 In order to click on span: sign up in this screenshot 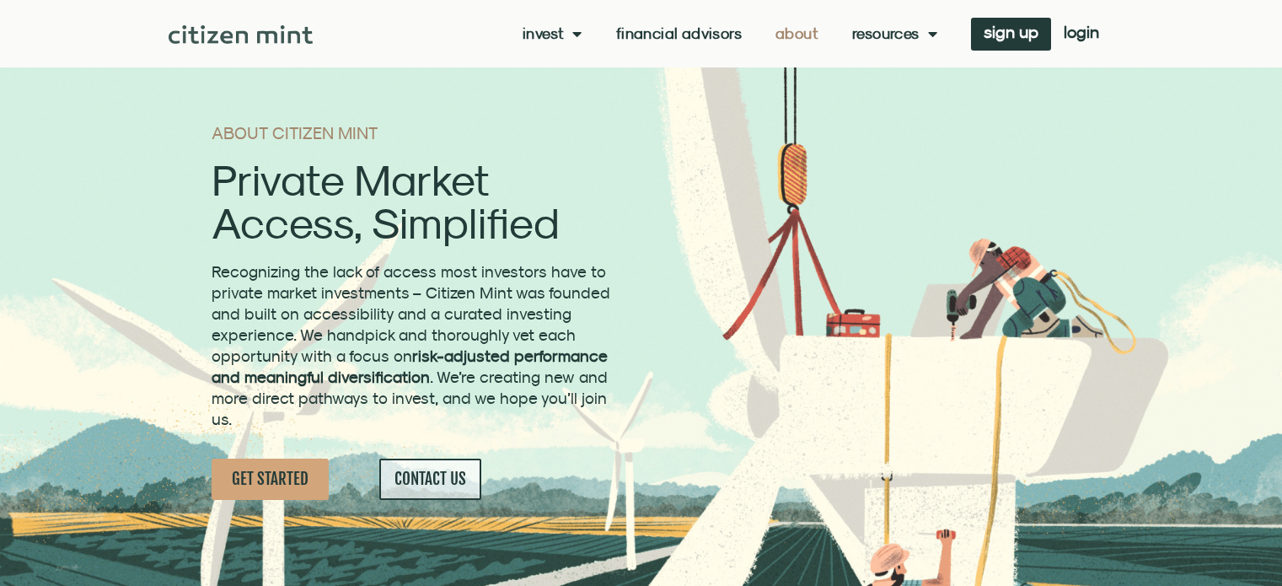, I will do `click(1011, 32)`.